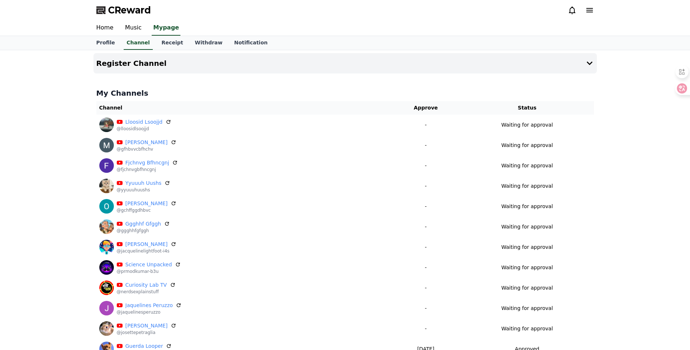 Image resolution: width=690 pixels, height=350 pixels. Describe the element at coordinates (107, 227) in the screenshot. I see `img: Ggghhf Gfggh` at that location.